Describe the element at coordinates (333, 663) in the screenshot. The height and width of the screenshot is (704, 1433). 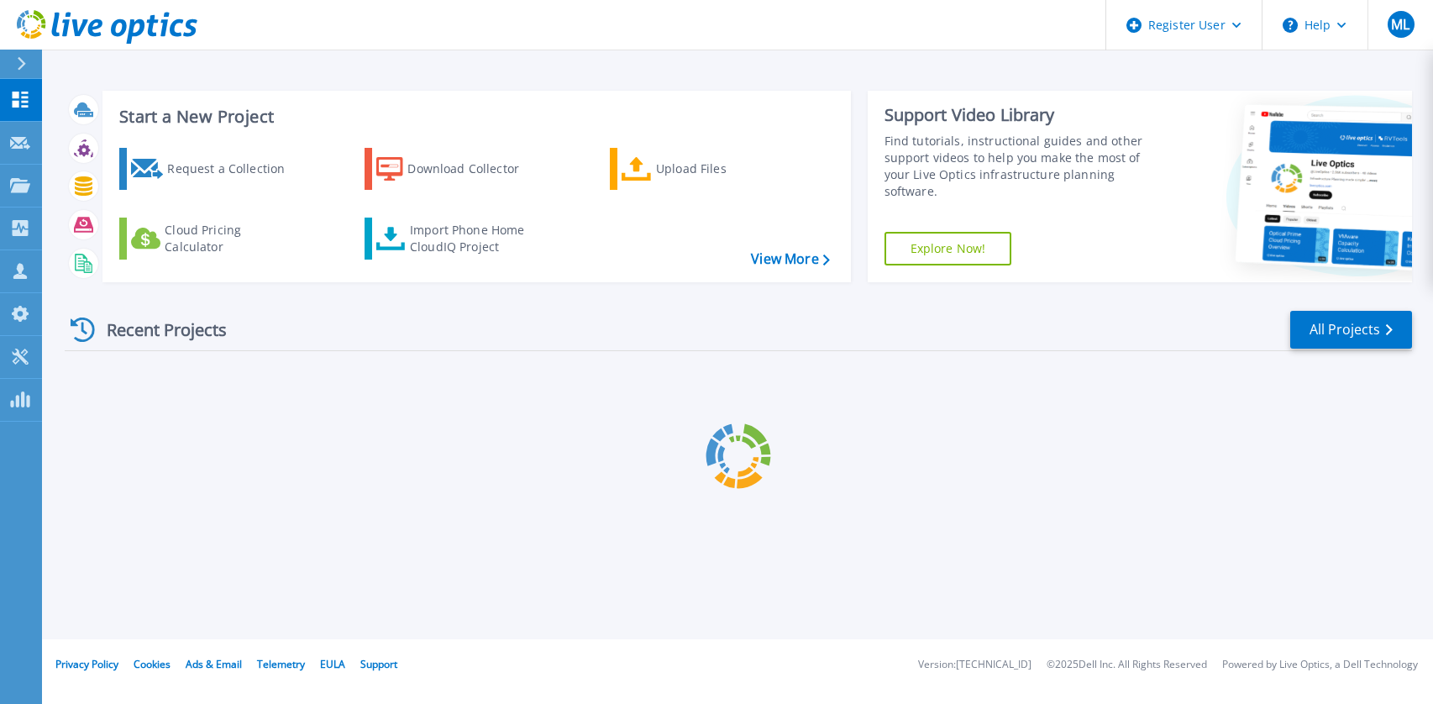
I see `a: EULA` at that location.